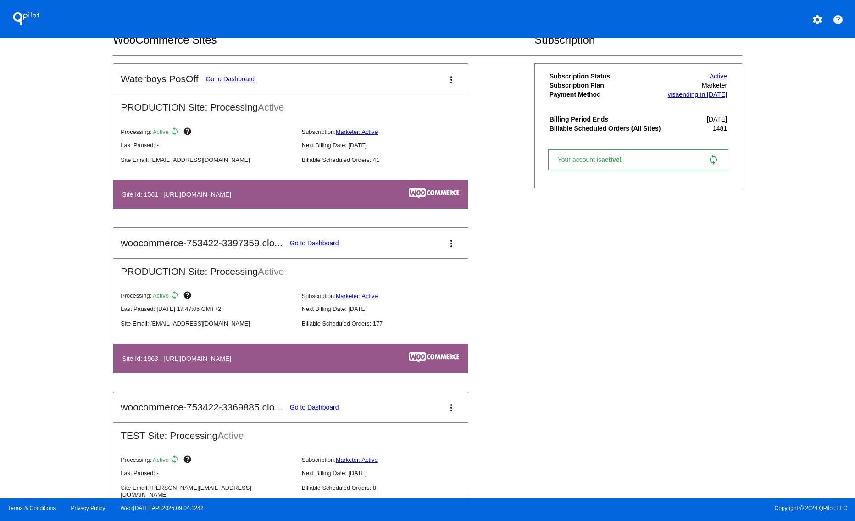 The width and height of the screenshot is (855, 521). What do you see at coordinates (607, 85) in the screenshot?
I see `th: Subscription Plan` at bounding box center [607, 85].